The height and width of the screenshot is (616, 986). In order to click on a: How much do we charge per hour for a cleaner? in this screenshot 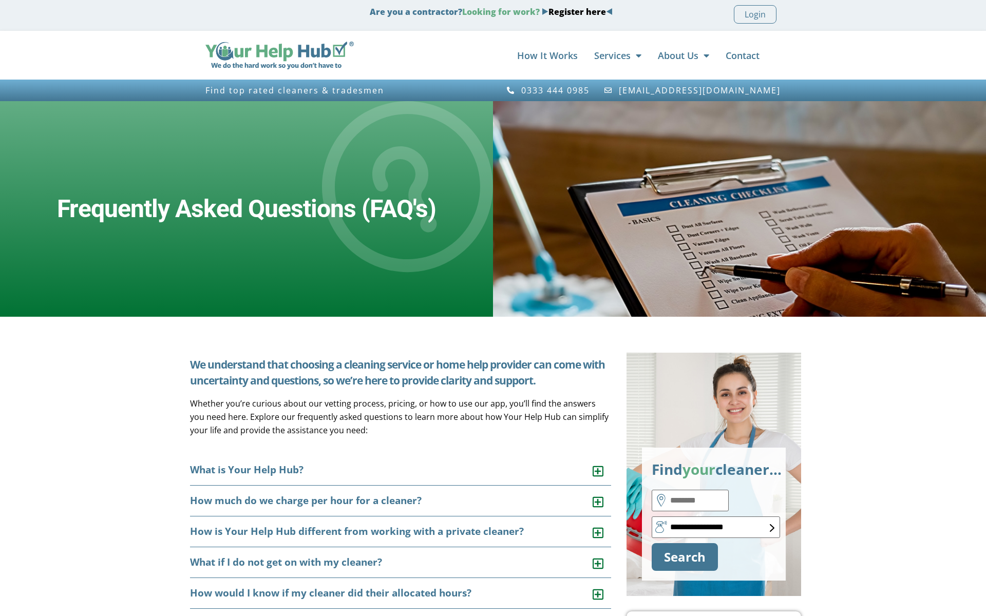, I will do `click(306, 501)`.